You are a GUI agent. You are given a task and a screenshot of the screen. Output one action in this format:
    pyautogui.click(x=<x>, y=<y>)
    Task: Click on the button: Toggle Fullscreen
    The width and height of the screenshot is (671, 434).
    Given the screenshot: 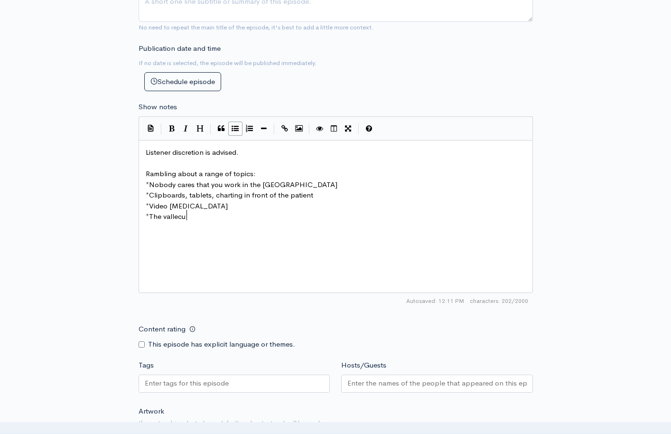 What is the action you would take?
    pyautogui.click(x=348, y=129)
    